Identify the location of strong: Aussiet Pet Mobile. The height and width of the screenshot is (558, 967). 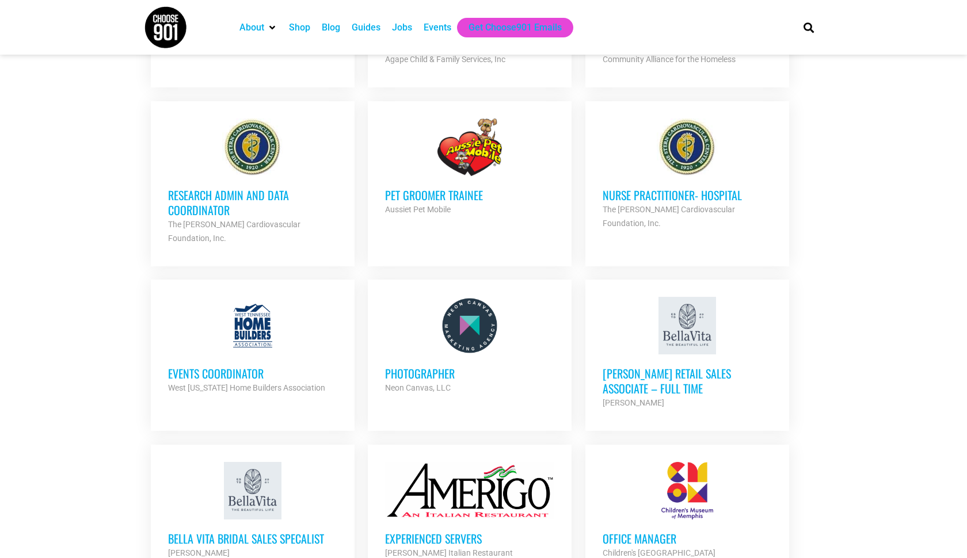
(418, 210).